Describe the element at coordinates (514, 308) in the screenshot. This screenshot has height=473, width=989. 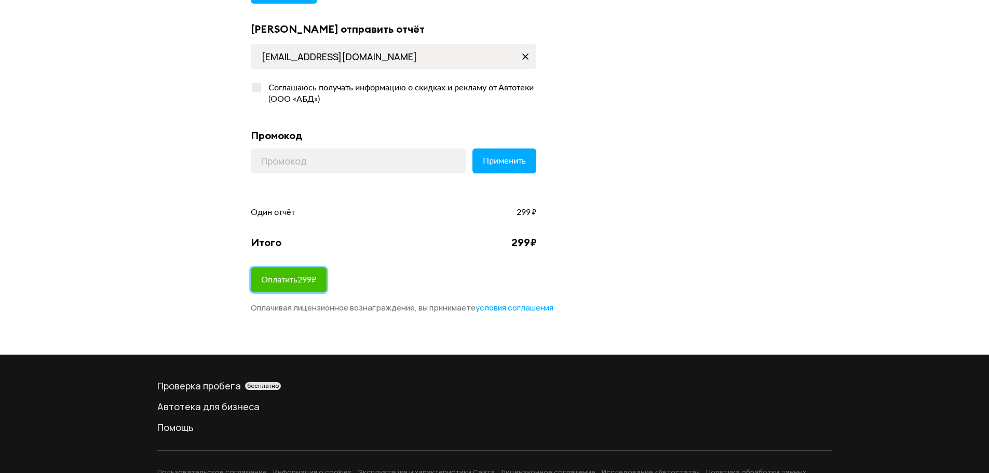
I see `a: условия соглашения` at that location.